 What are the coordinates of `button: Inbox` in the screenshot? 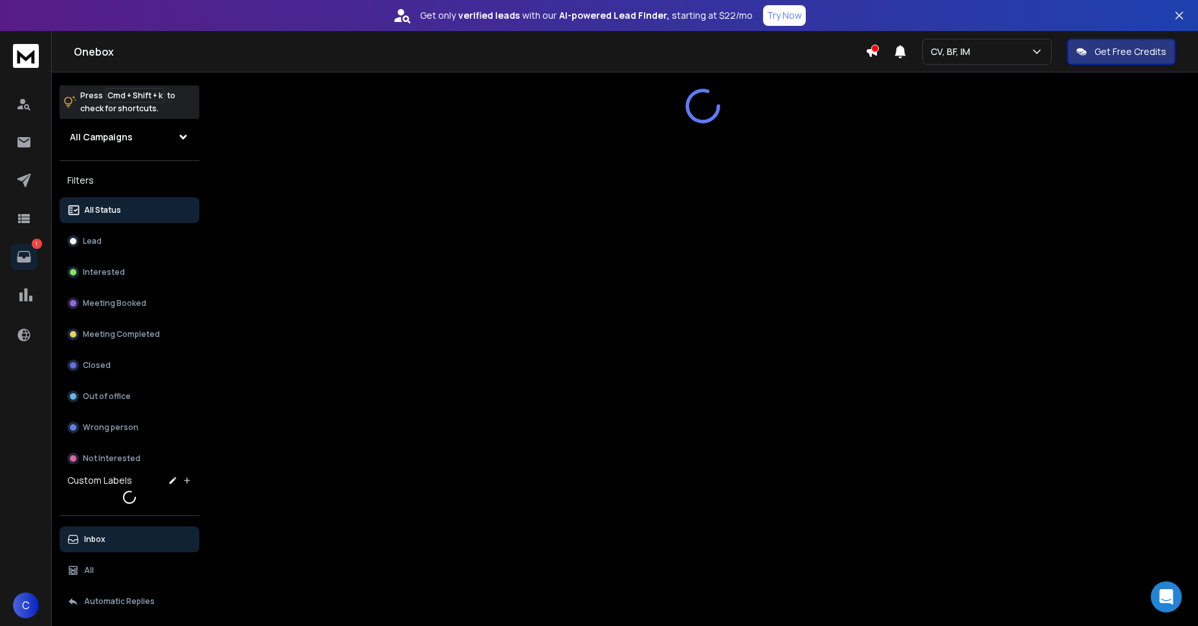 It's located at (129, 540).